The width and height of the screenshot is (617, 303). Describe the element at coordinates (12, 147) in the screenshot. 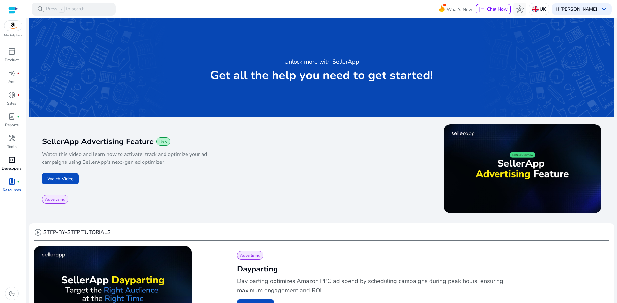

I see `p: Tools` at that location.